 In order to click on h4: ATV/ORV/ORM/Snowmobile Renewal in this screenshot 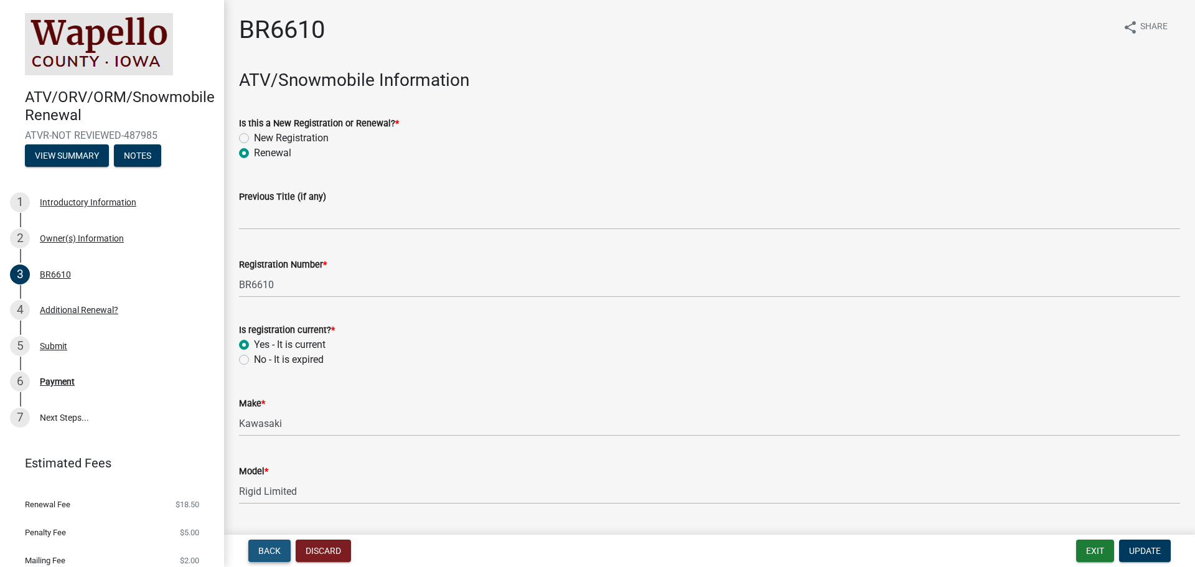, I will do `click(119, 106)`.